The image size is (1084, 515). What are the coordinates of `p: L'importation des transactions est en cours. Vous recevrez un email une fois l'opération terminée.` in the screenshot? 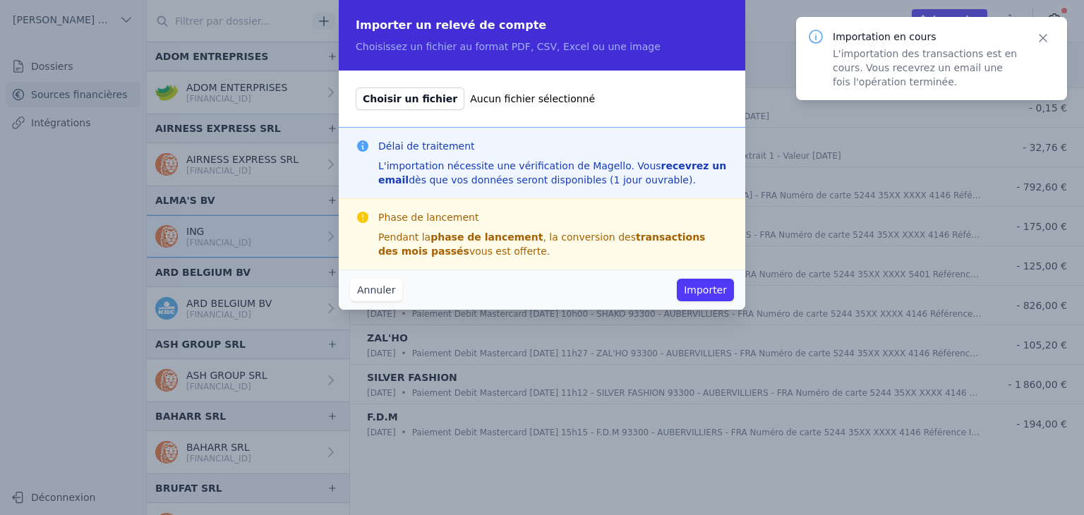 It's located at (926, 68).